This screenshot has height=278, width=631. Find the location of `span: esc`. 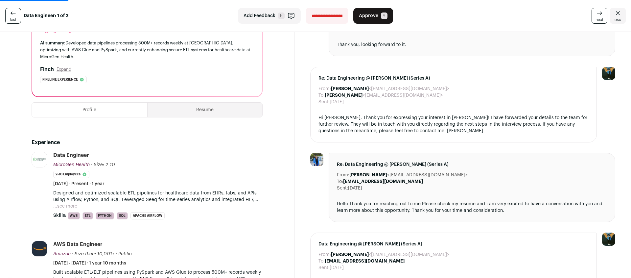

span: esc is located at coordinates (618, 20).